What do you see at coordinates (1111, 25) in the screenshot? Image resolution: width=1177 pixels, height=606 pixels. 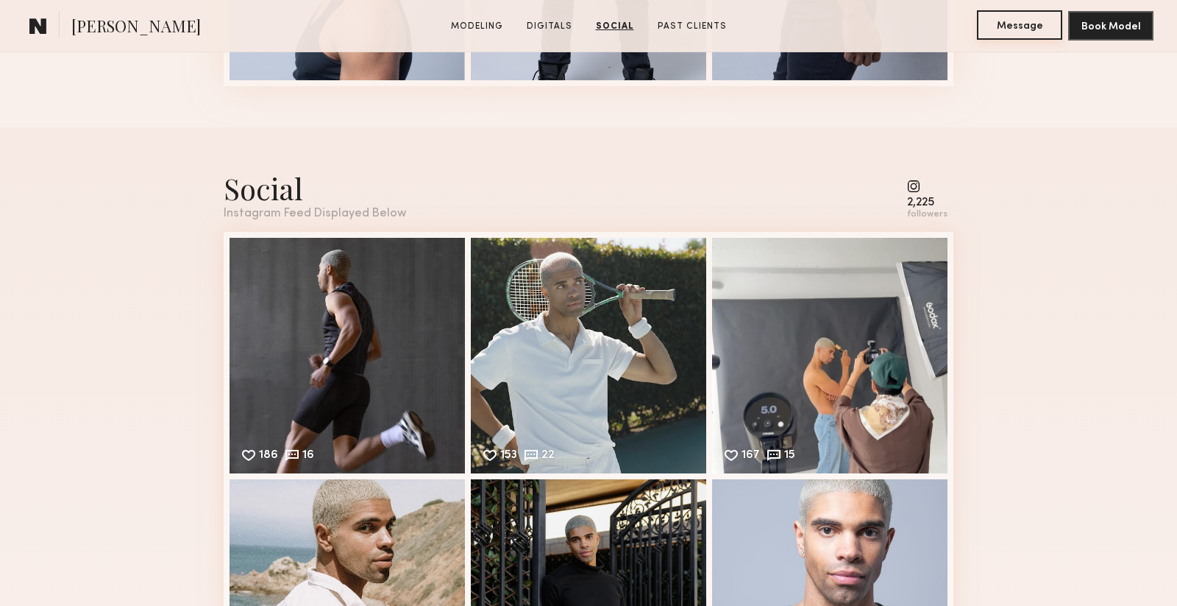 I see `a: Book Model` at bounding box center [1111, 25].